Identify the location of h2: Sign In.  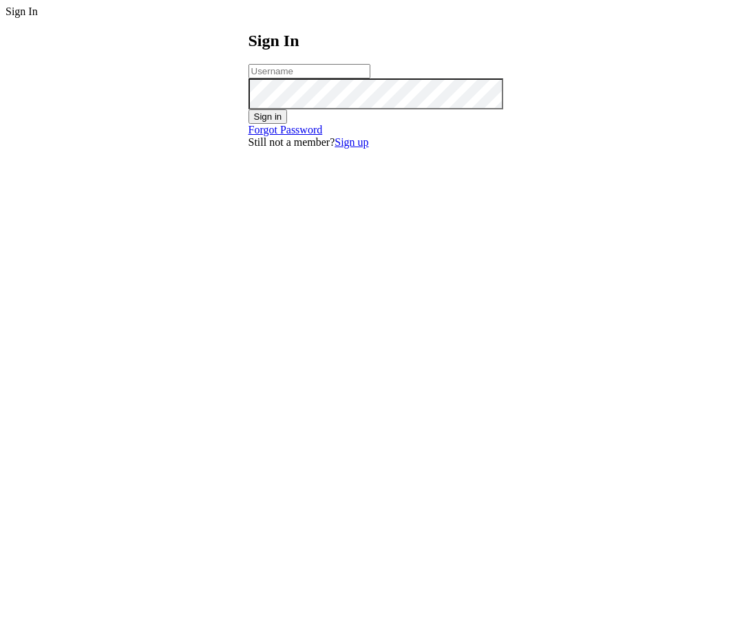
(376, 41).